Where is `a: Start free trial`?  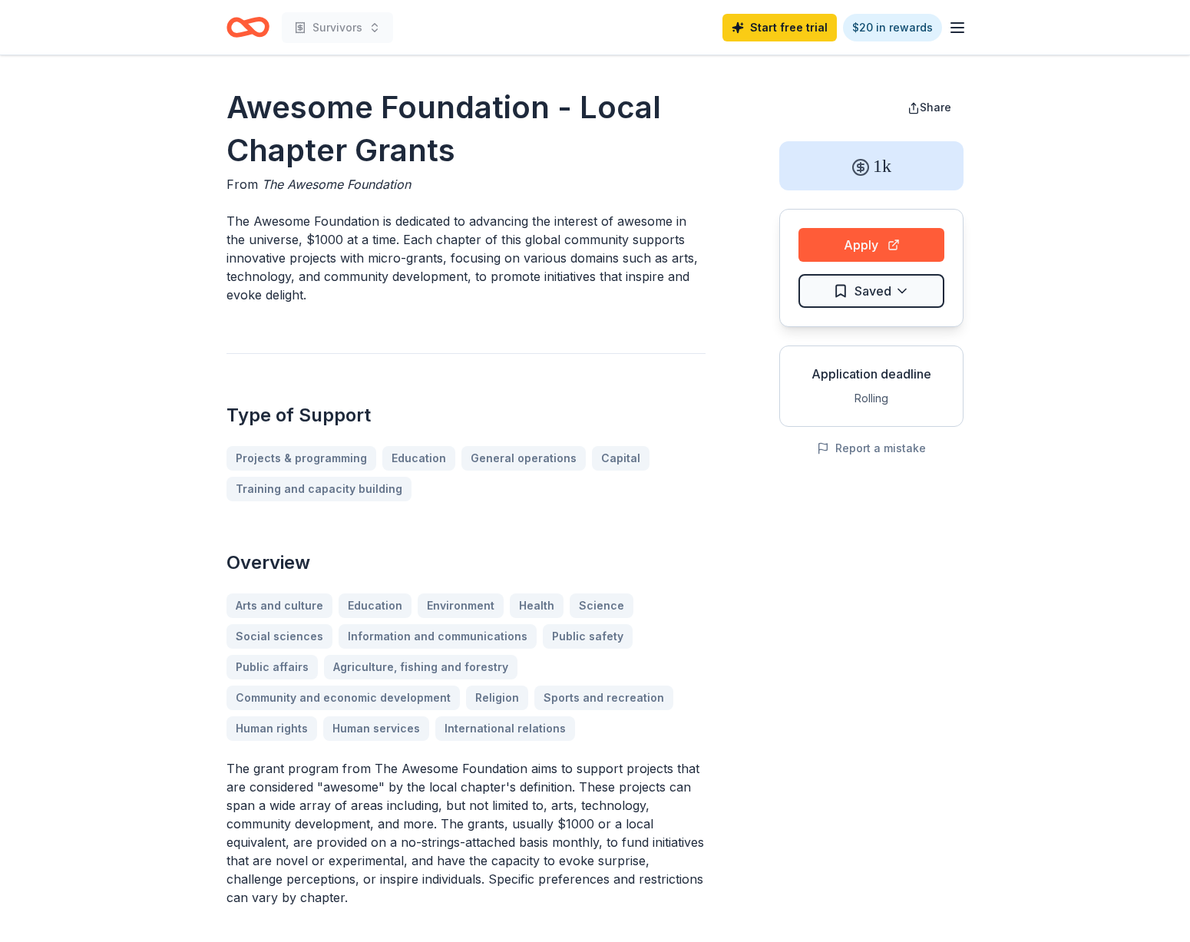 a: Start free trial is located at coordinates (780, 28).